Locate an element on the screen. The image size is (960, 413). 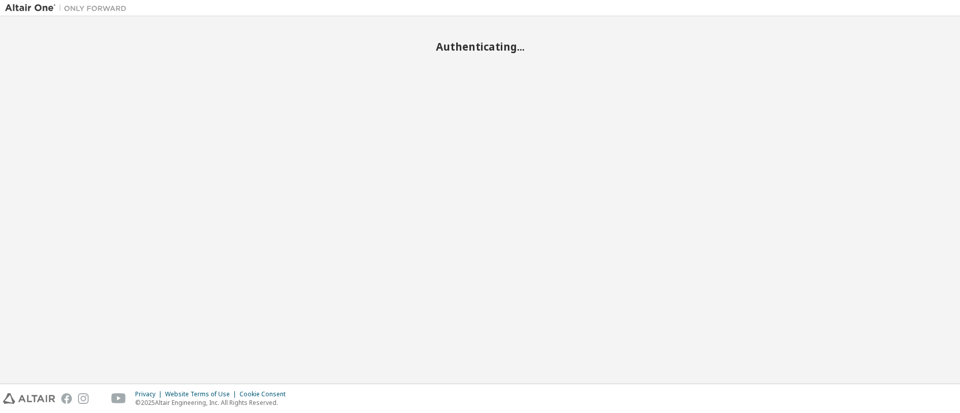
img: youtube.svg is located at coordinates (118, 398).